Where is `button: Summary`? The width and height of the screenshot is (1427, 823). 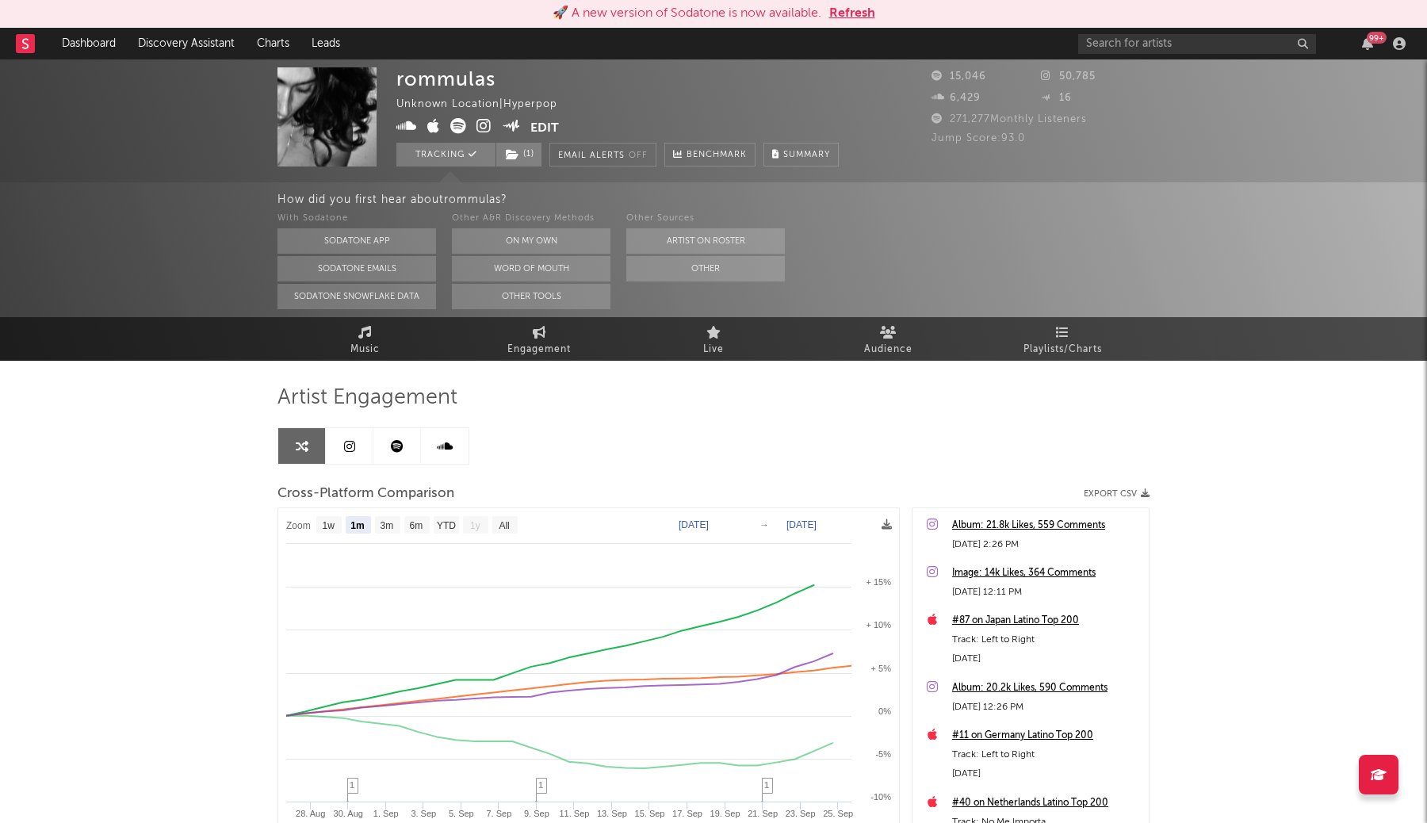
button: Summary is located at coordinates (801, 155).